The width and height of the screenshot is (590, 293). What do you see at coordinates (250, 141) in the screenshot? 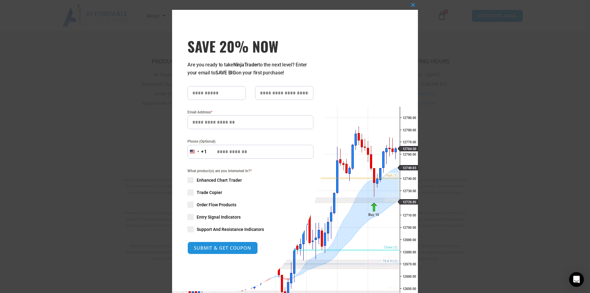
I see `label: Phone (Optional)` at bounding box center [250, 141].